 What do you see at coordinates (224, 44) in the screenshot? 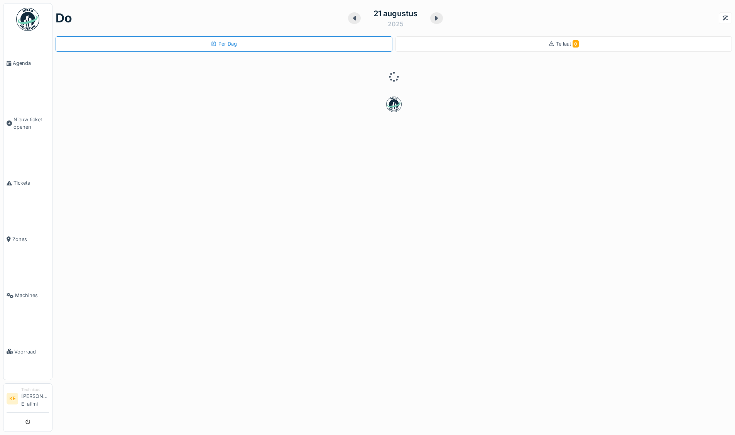
I see `div: Per Dag` at bounding box center [224, 44].